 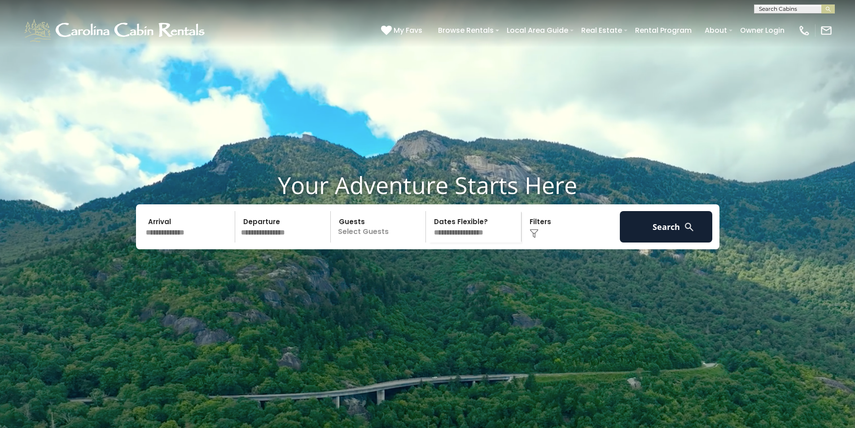 What do you see at coordinates (115, 31) in the screenshot?
I see `img: White-1-1-2.png` at bounding box center [115, 31].